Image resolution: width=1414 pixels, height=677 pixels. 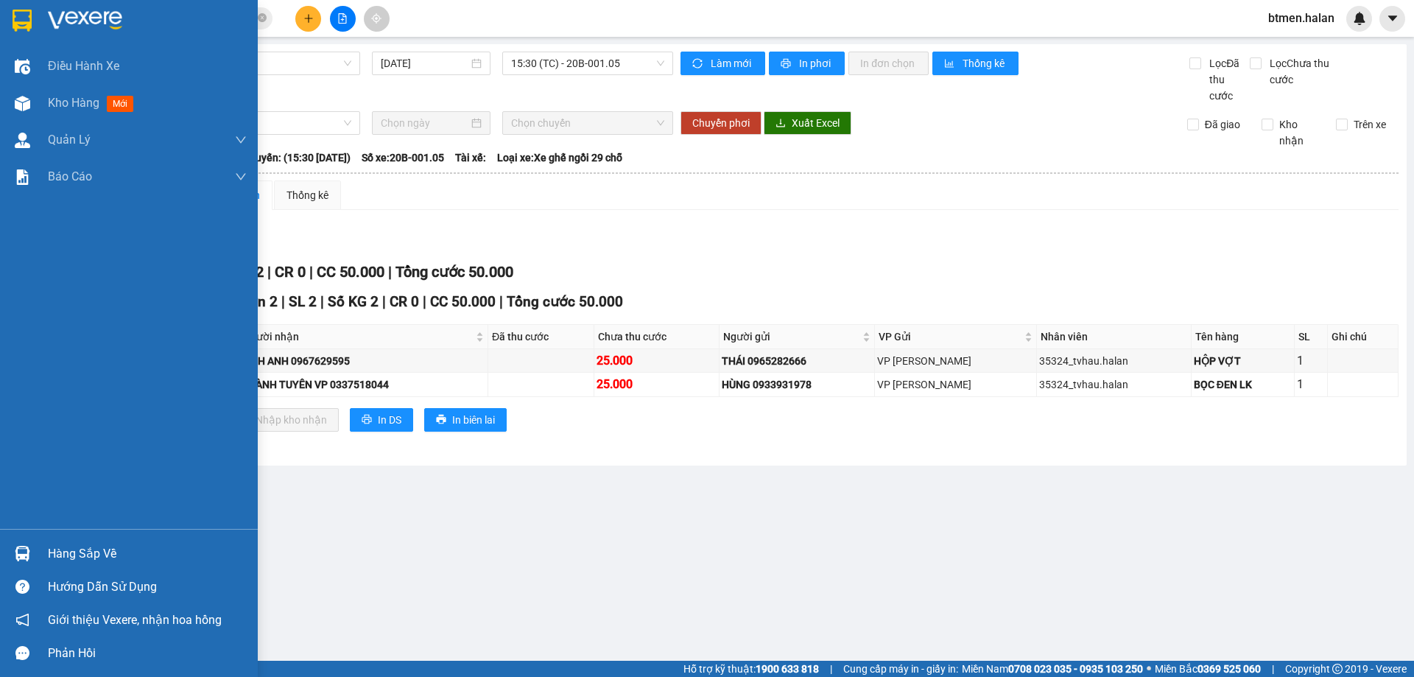 What do you see at coordinates (791, 337) in the screenshot?
I see `span: Người gửi` at bounding box center [791, 337].